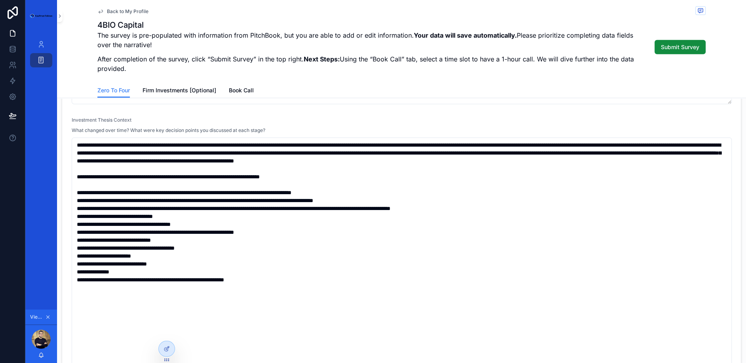 The height and width of the screenshot is (363, 746). Describe the element at coordinates (372, 40) in the screenshot. I see `p: The survey is pre-populated with information from PitchBook, but you are able to add or edit info...` at that location.